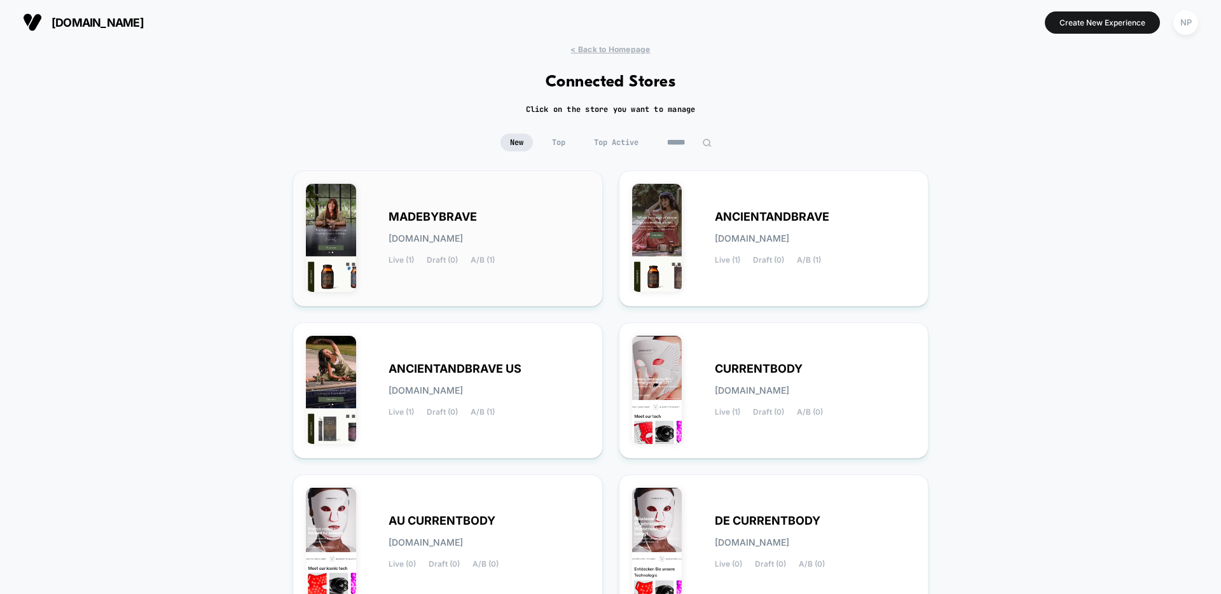  I want to click on img: CURRENTBODY, so click(657, 390).